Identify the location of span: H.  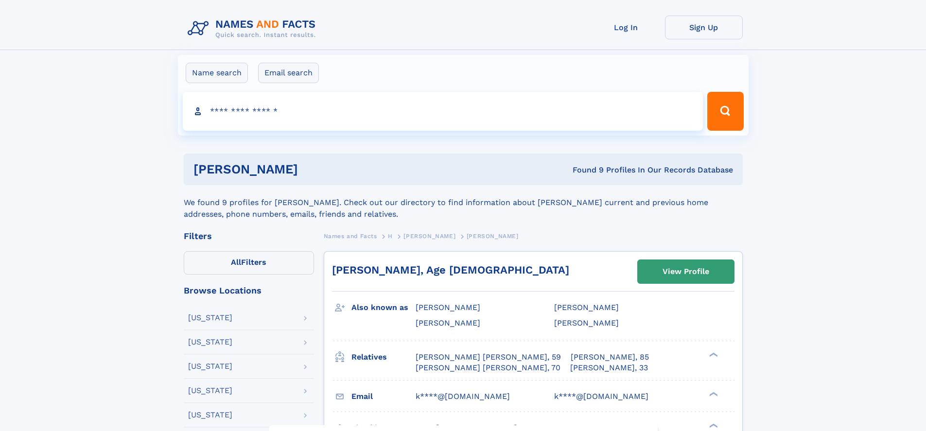
(390, 236).